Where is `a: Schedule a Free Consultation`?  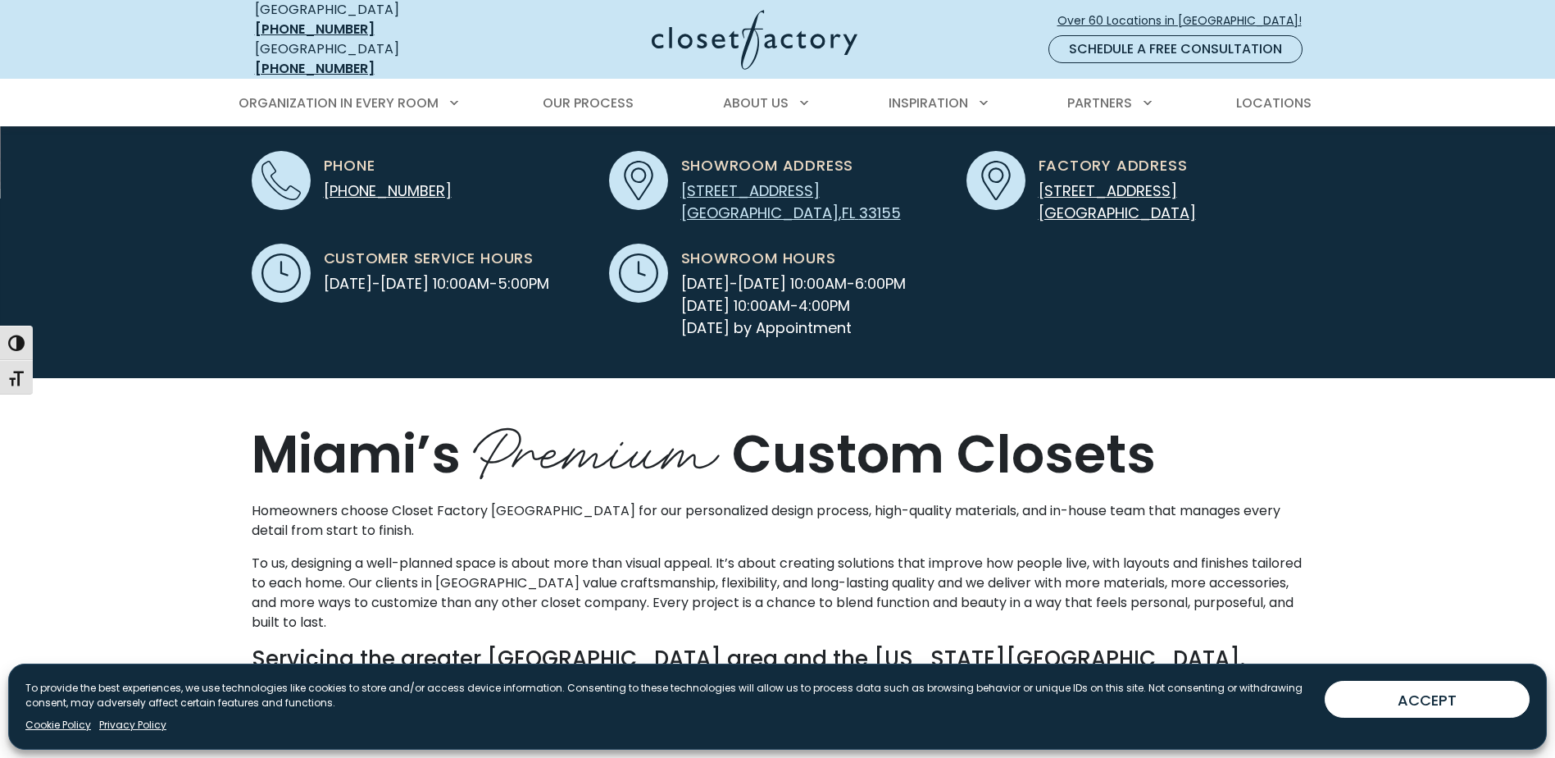 a: Schedule a Free Consultation is located at coordinates (1176, 49).